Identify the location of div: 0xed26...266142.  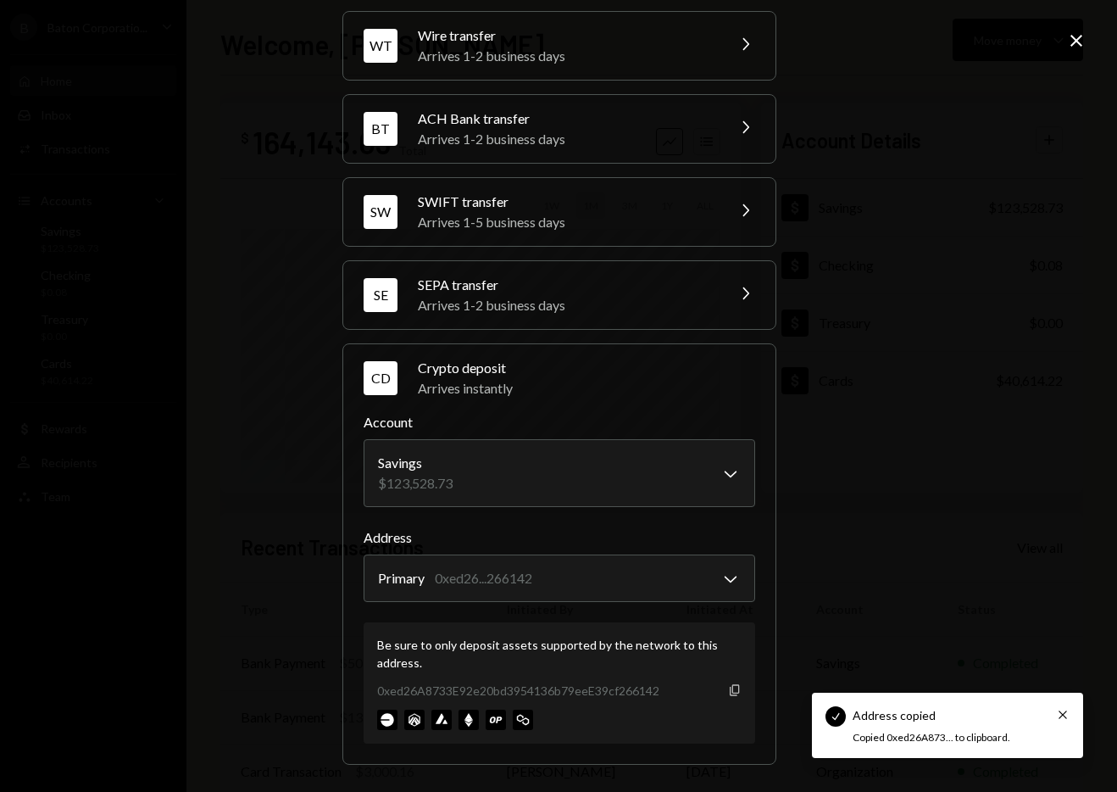
(483, 578).